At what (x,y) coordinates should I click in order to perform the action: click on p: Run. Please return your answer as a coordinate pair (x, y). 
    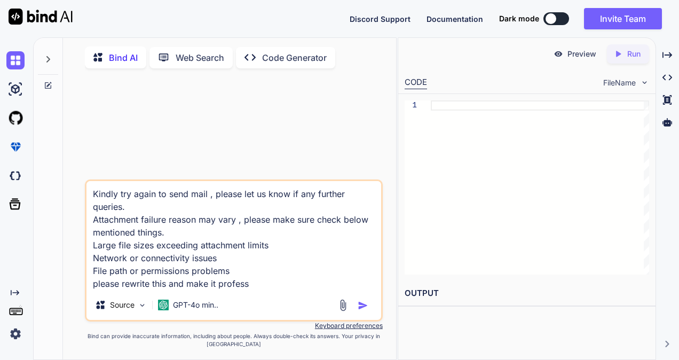
    Looking at the image, I should click on (634, 54).